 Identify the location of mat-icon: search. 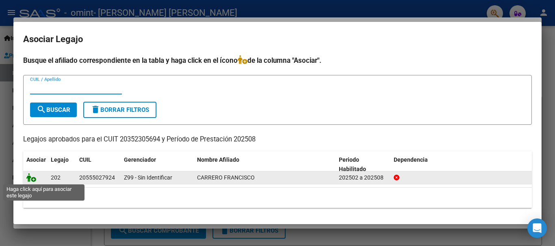
(41, 110).